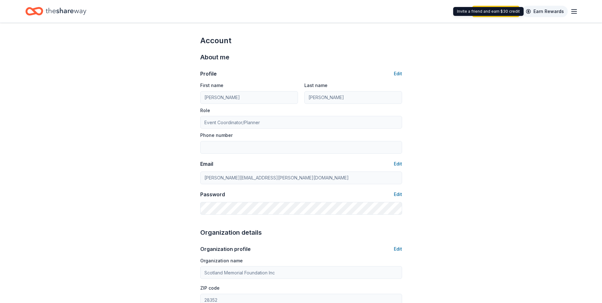 The height and width of the screenshot is (303, 602). What do you see at coordinates (210, 288) in the screenshot?
I see `label: ZIP code` at bounding box center [210, 288].